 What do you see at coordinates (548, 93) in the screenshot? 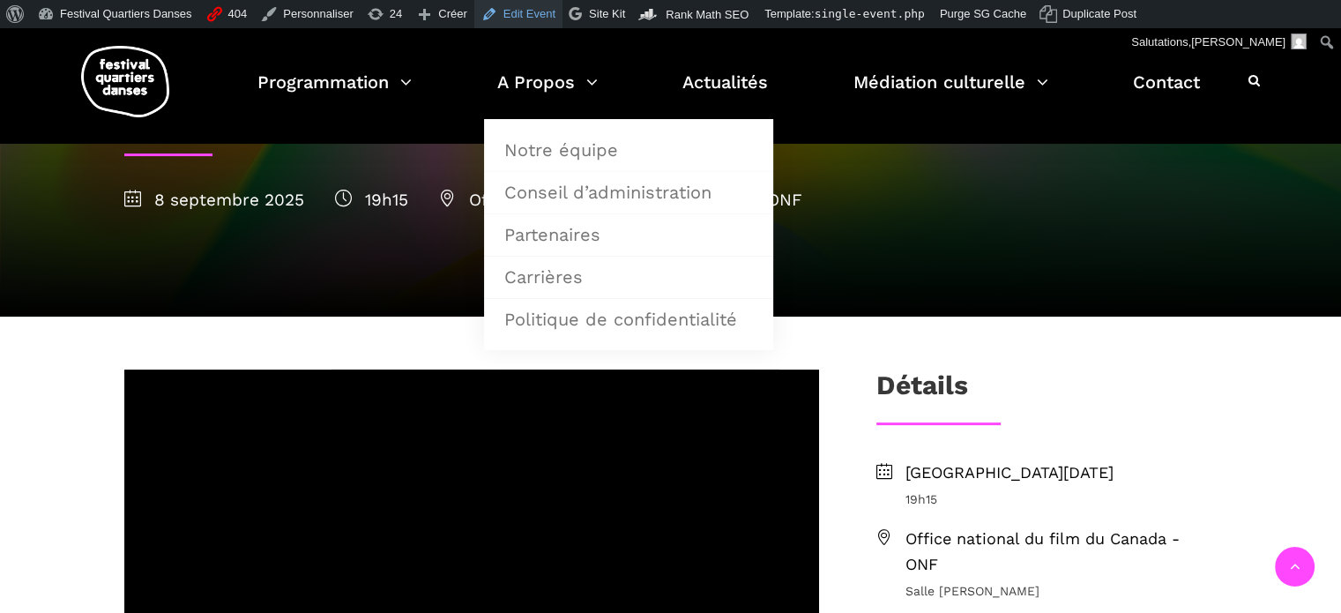
I see `a: A Propos` at bounding box center [548, 93].